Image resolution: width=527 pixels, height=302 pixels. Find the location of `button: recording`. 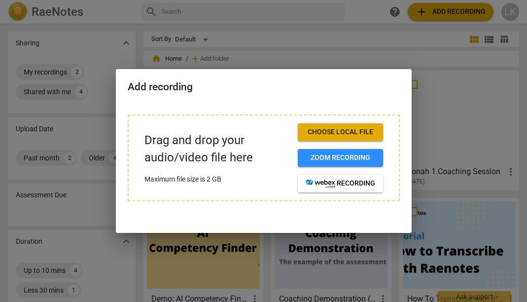

button: recording is located at coordinates (340, 184).